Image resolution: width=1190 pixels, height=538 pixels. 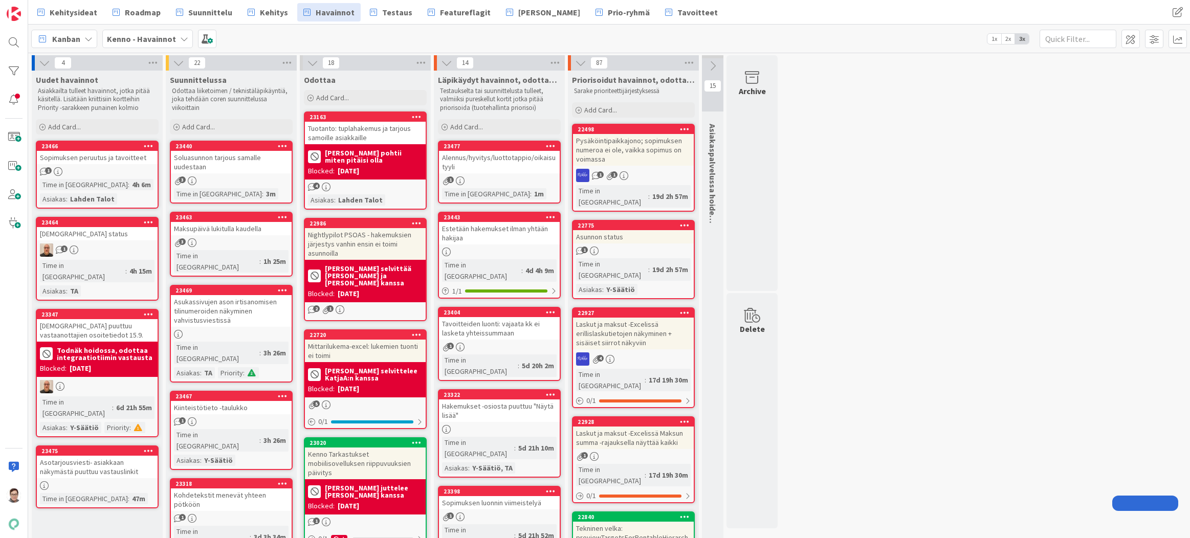 I want to click on div: Kiinteistötieto -taulukko, so click(x=231, y=408).